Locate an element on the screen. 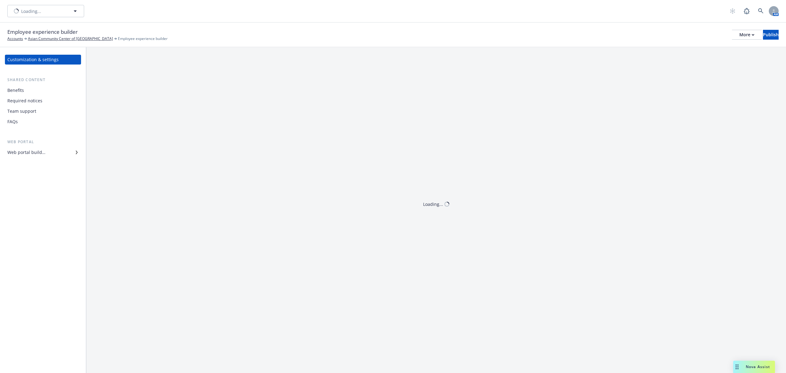  button: Nova Assist is located at coordinates (754, 367).